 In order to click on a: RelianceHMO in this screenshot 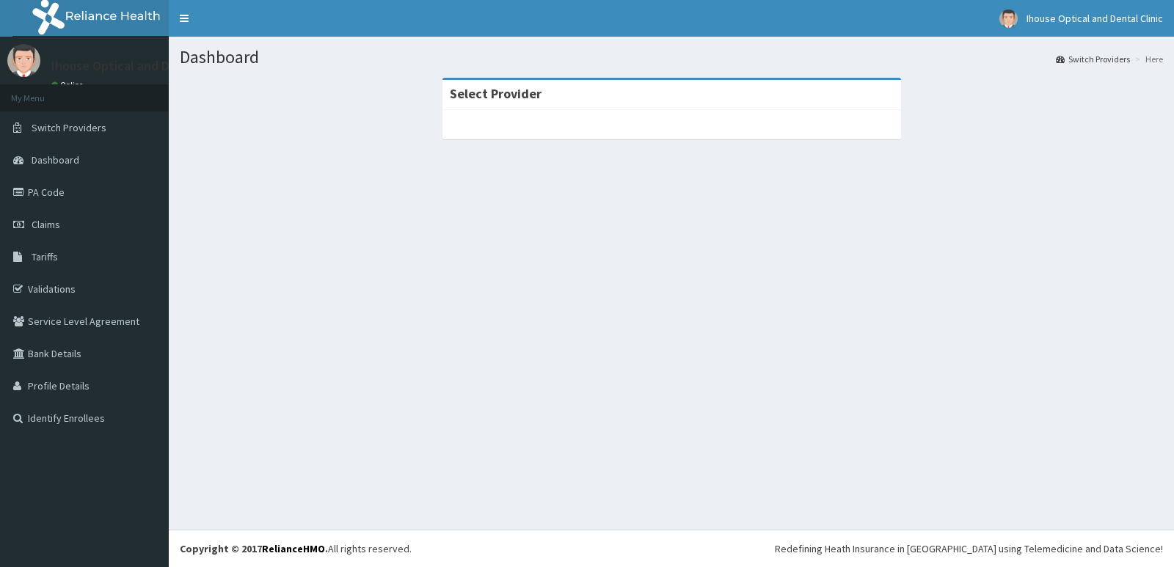, I will do `click(293, 549)`.